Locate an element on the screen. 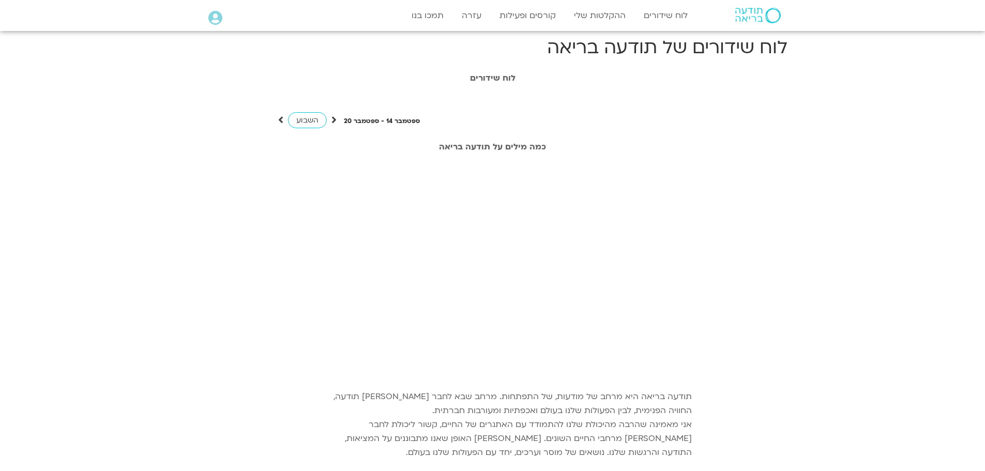 The image size is (985, 471). a: השבוע is located at coordinates (307, 120).